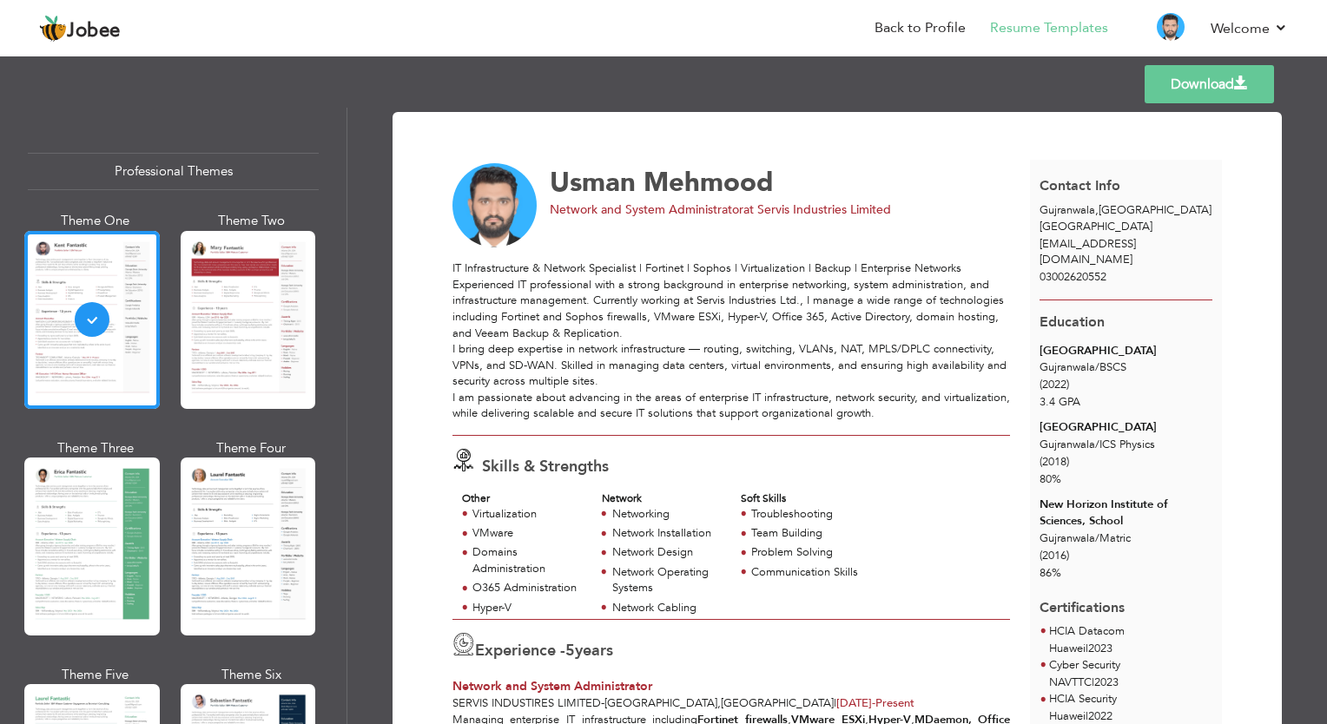 The image size is (1327, 724). I want to click on div: Network Design, so click(667, 552).